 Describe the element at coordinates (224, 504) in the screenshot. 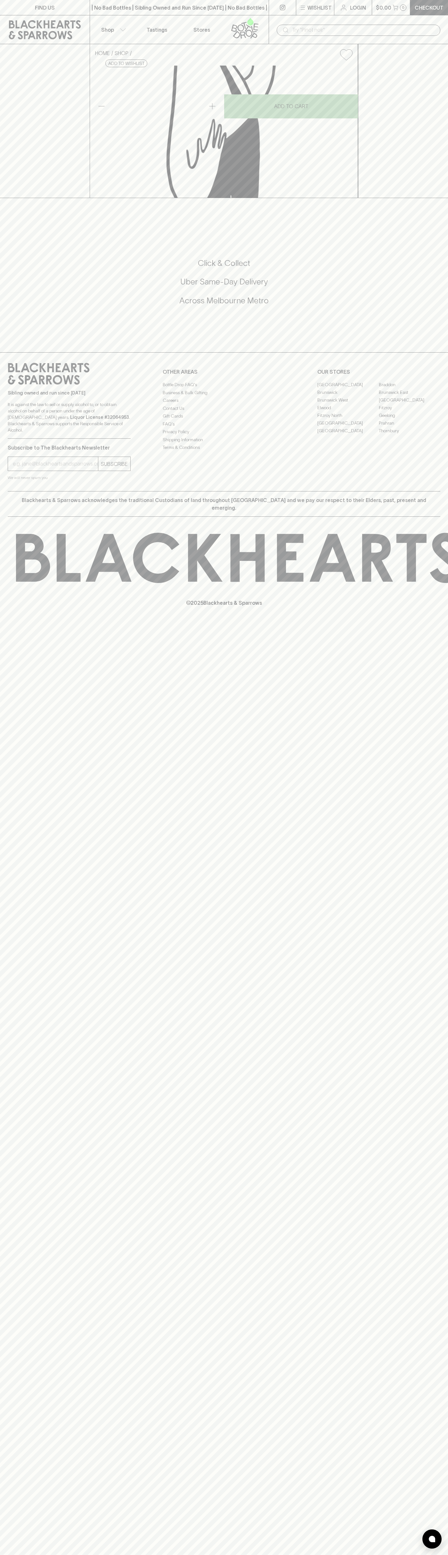

I see `p: Blackhearts & Sparrows acknowledges the traditional Custodians of land throughout [GEOGRAPHIC_DAT...` at that location.